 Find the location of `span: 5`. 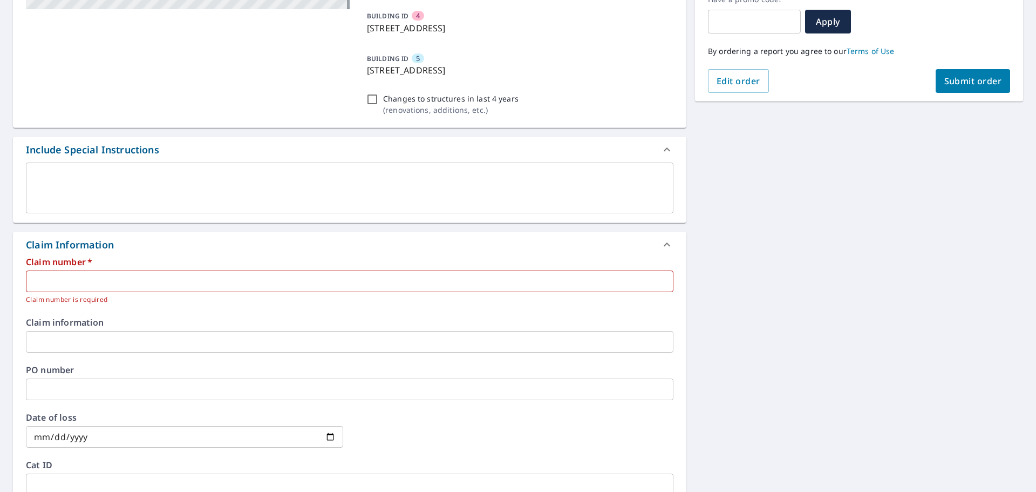

span: 5 is located at coordinates (418, 58).